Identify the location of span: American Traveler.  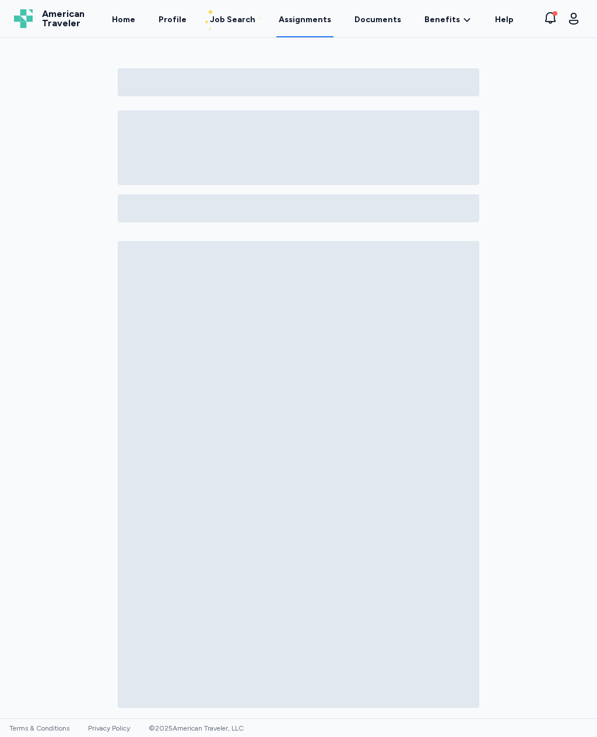
(63, 19).